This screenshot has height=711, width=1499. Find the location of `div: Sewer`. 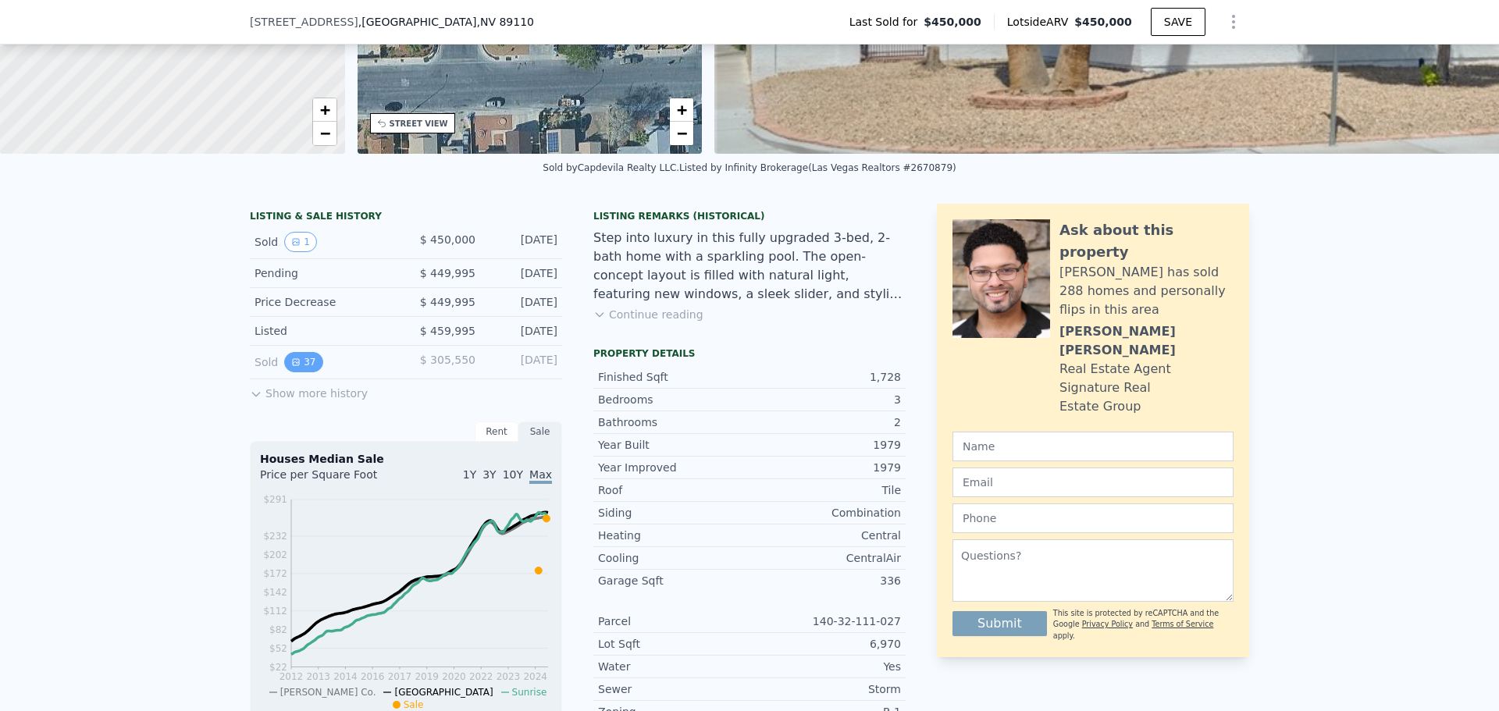

div: Sewer is located at coordinates (674, 689).